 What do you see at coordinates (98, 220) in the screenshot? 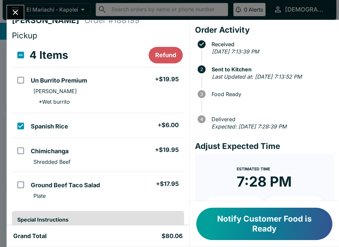
I see `h6: Special Instructions` at bounding box center [98, 220].